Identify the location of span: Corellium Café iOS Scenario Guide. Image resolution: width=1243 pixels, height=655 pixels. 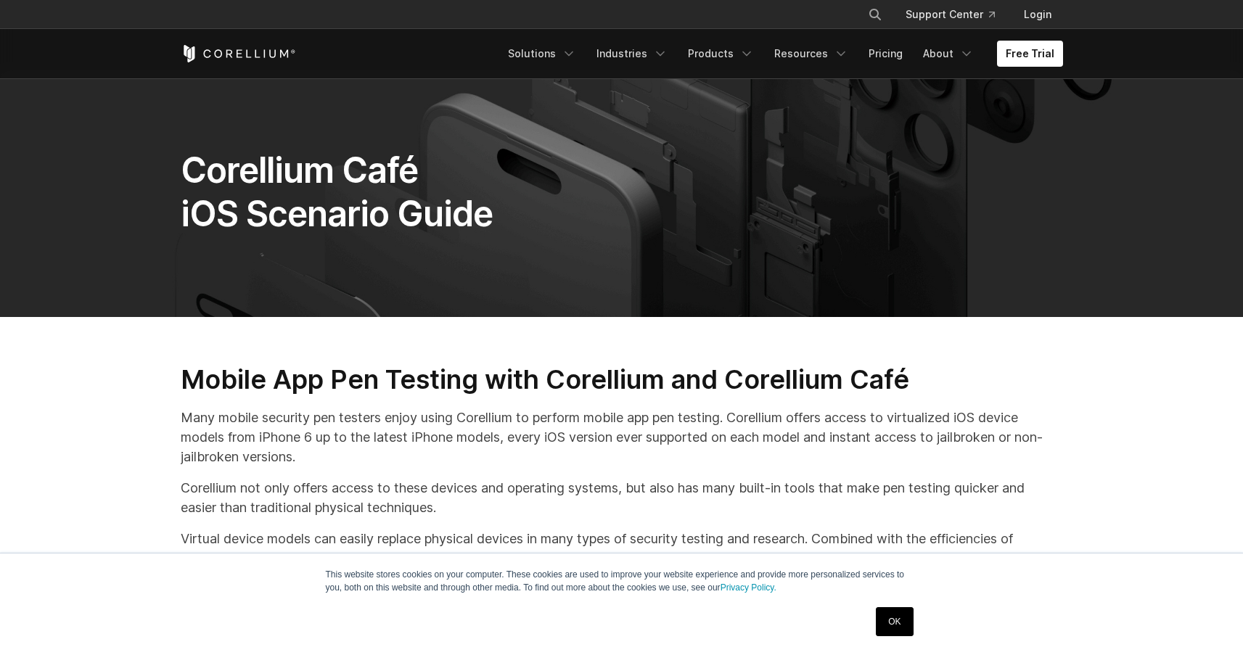
(337, 192).